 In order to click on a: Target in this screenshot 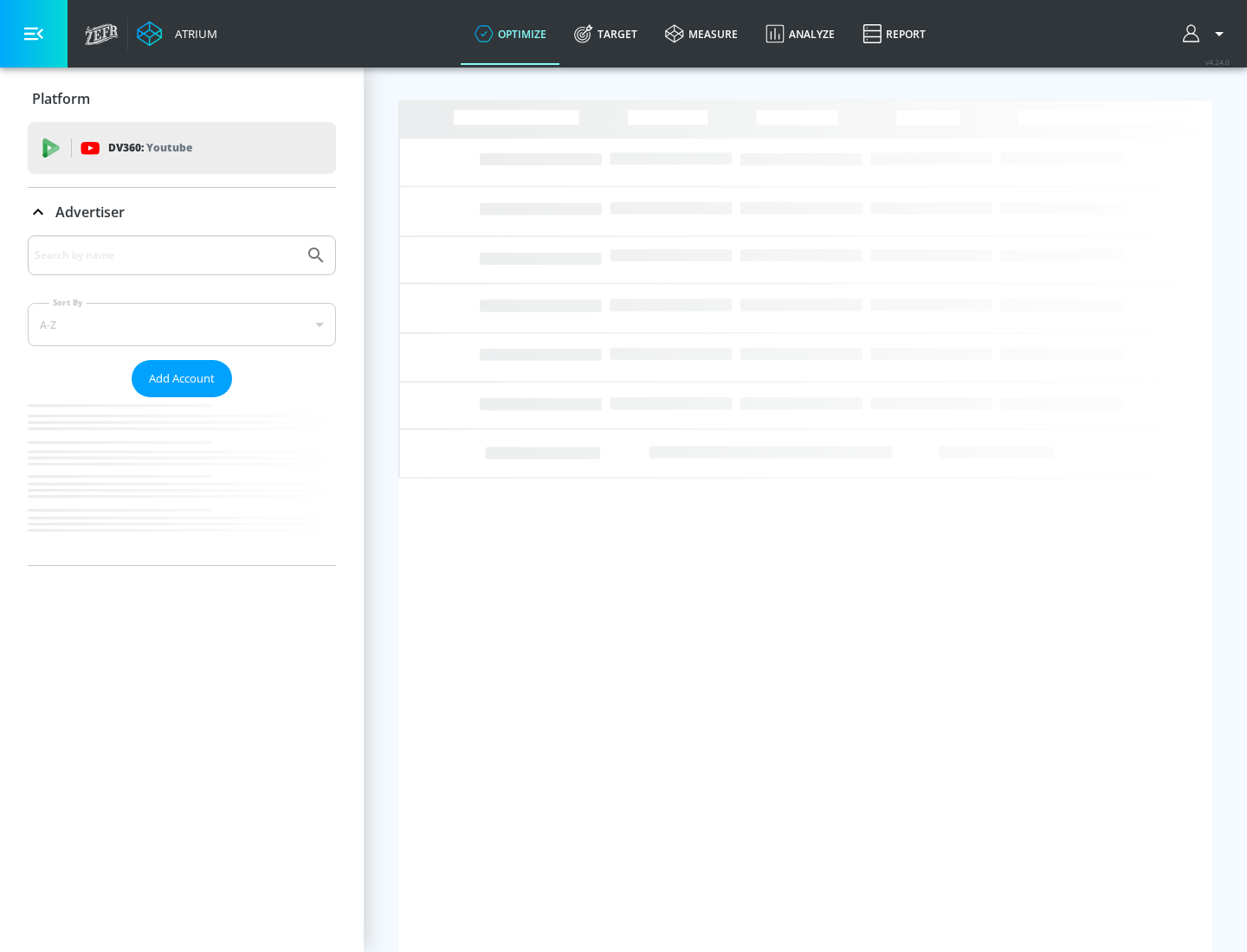, I will do `click(605, 34)`.